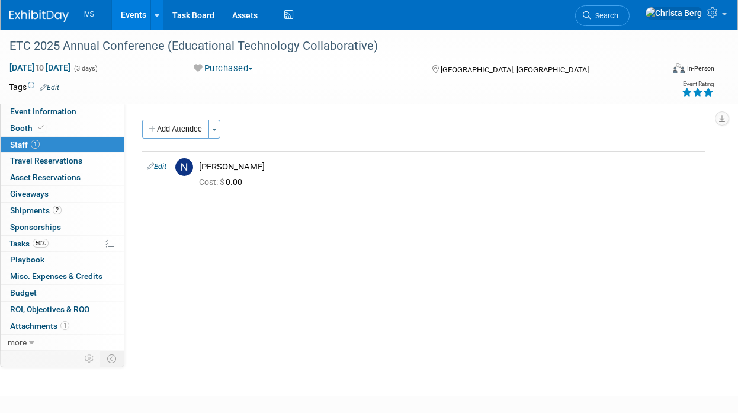 This screenshot has width=738, height=413. I want to click on span: Budget, so click(23, 293).